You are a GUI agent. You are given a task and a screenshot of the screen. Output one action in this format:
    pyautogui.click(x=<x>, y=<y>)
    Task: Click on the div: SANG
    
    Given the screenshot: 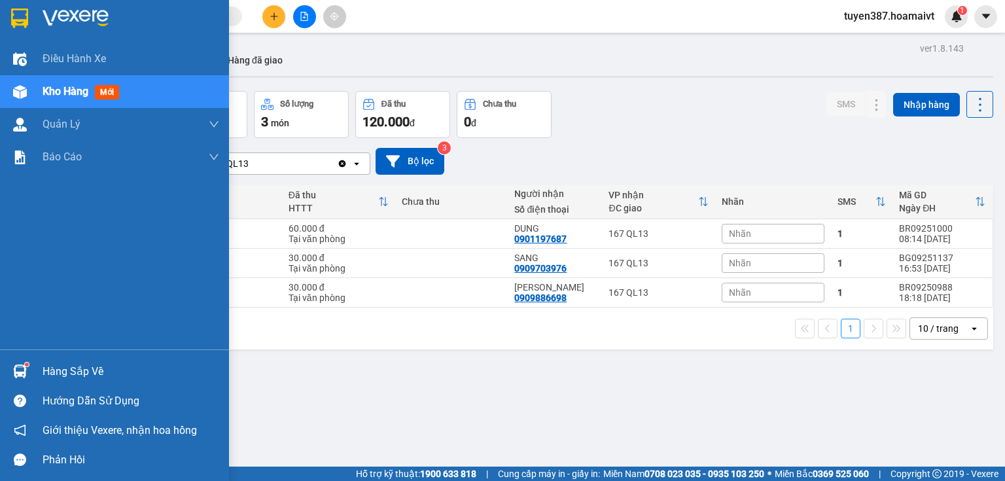 What is the action you would take?
    pyautogui.click(x=555, y=258)
    